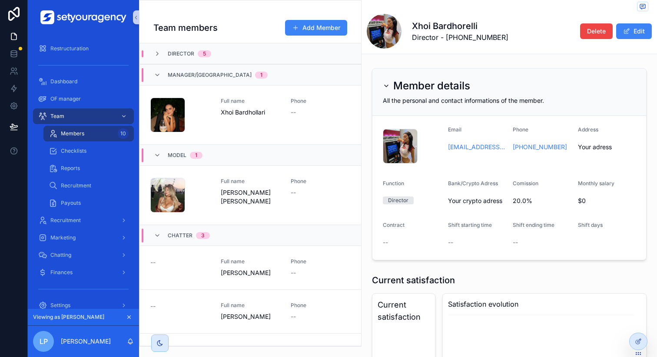 This screenshot has height=357, width=657. What do you see at coordinates (250, 115) in the screenshot?
I see `a: Full nameXhoi BardhollariPhone--` at bounding box center [250, 115].